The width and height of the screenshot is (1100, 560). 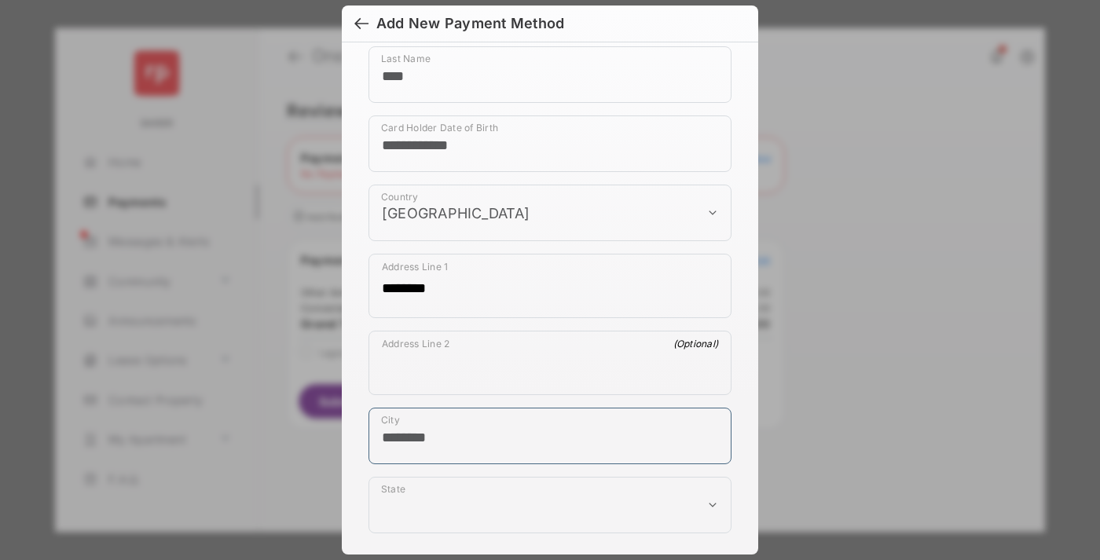 I want to click on div: payment_method_screening[postal_addresses][addressLine1], so click(x=550, y=286).